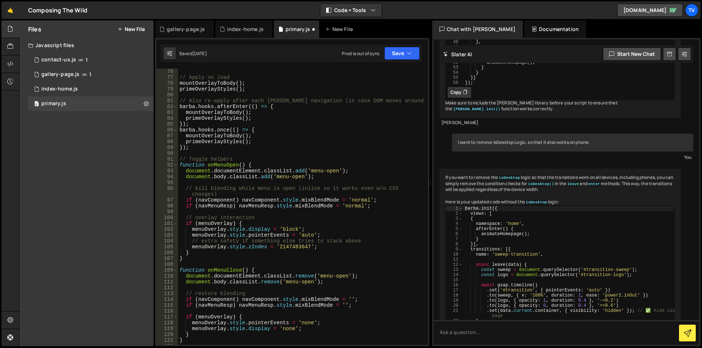  Describe the element at coordinates (454, 229) in the screenshot. I see `div: 5` at that location.